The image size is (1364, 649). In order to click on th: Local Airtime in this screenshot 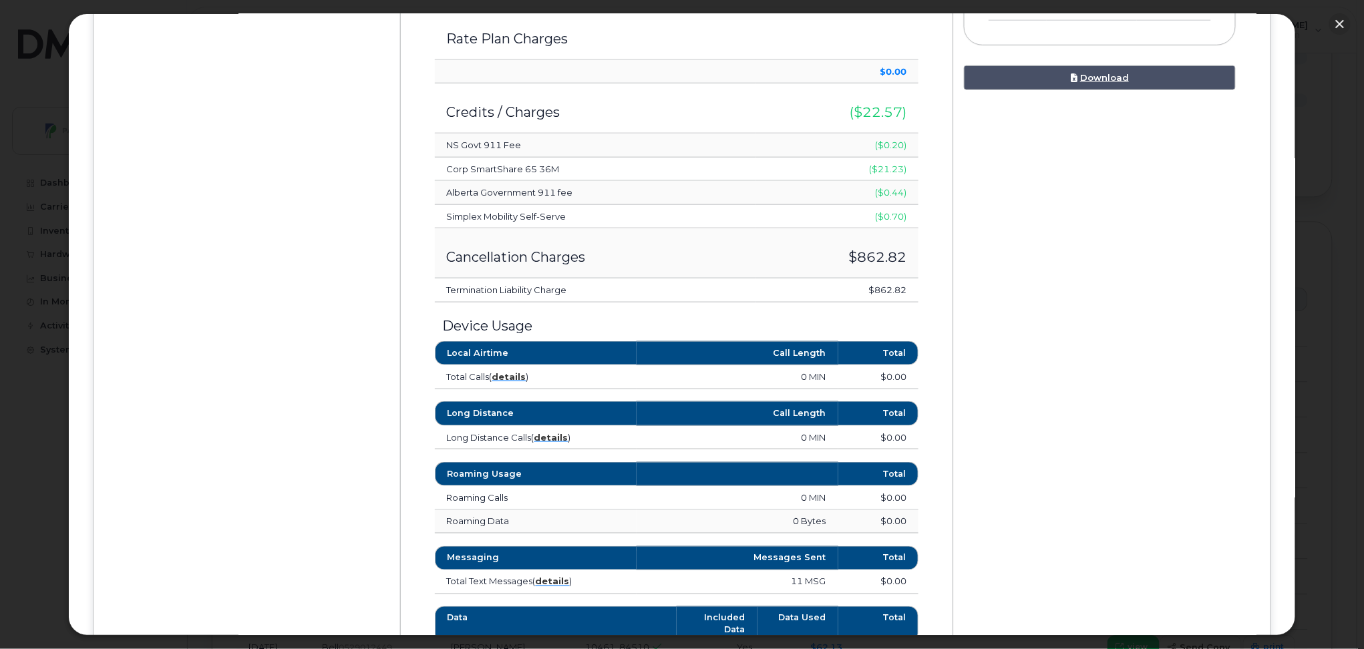, I will do `click(536, 353)`.